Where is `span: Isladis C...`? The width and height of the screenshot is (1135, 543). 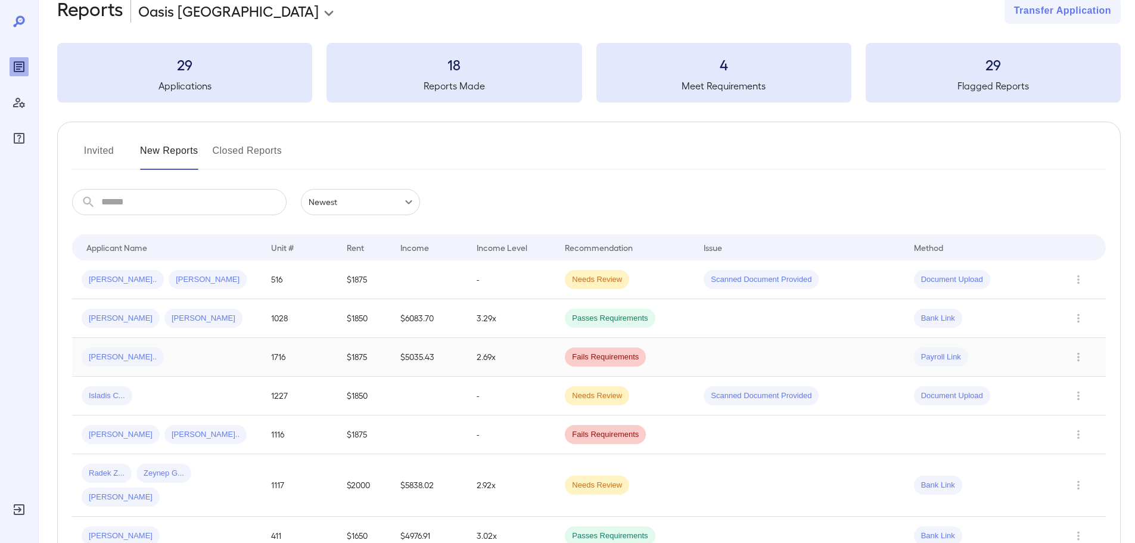
span: Isladis C... is located at coordinates (107, 396).